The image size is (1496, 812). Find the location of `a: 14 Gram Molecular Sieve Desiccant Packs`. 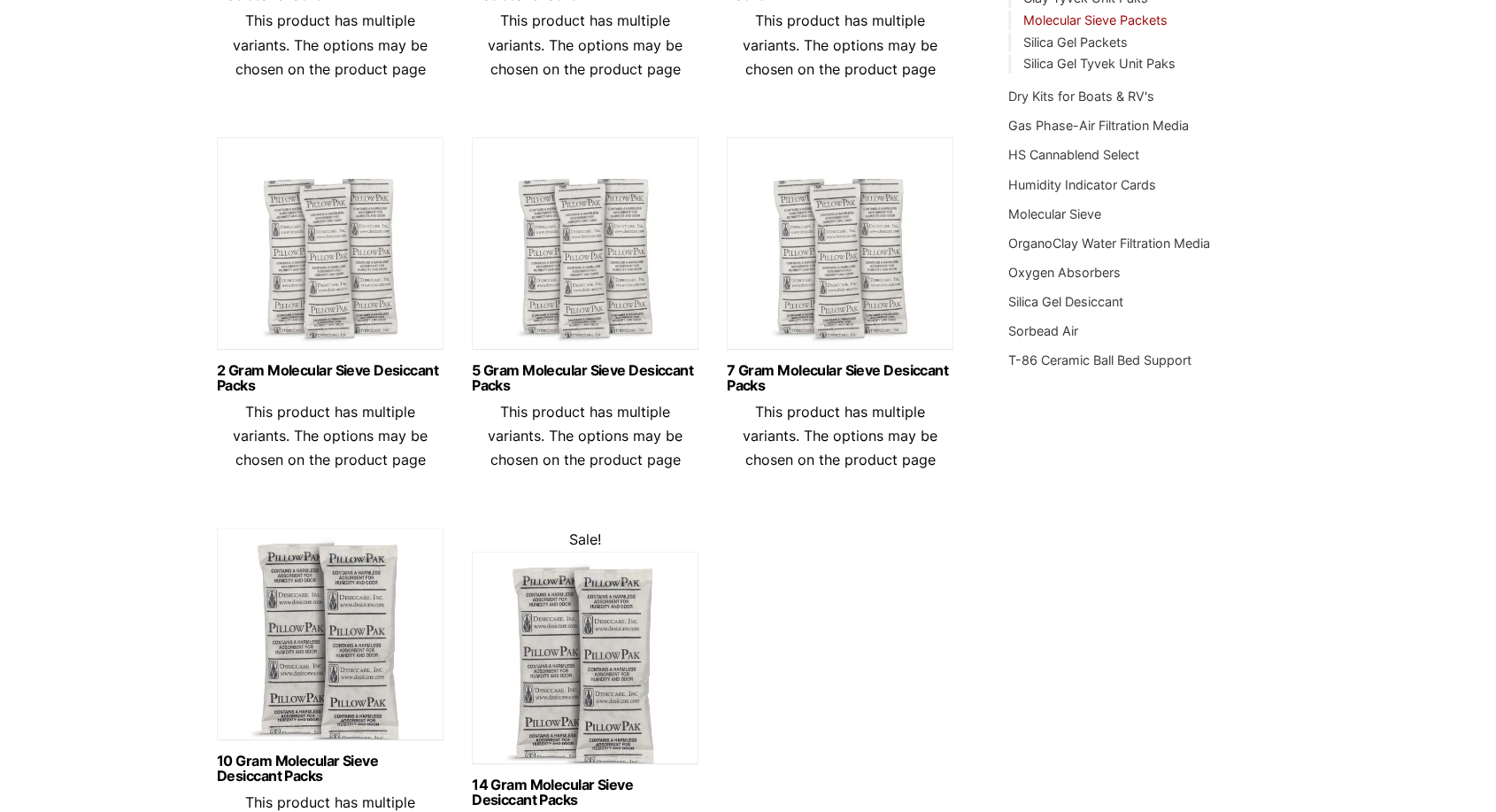

a: 14 Gram Molecular Sieve Desiccant Packs is located at coordinates (585, 792).